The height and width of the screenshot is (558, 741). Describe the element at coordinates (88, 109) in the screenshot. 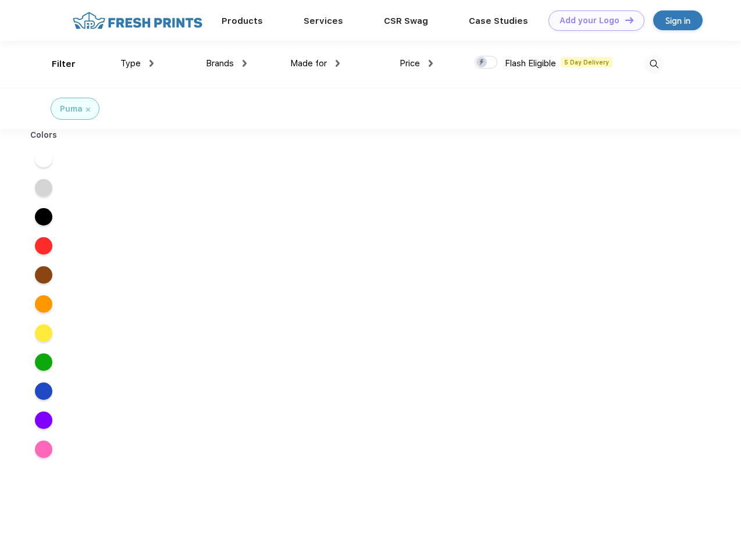

I see `img: filter_cancel.svg` at that location.